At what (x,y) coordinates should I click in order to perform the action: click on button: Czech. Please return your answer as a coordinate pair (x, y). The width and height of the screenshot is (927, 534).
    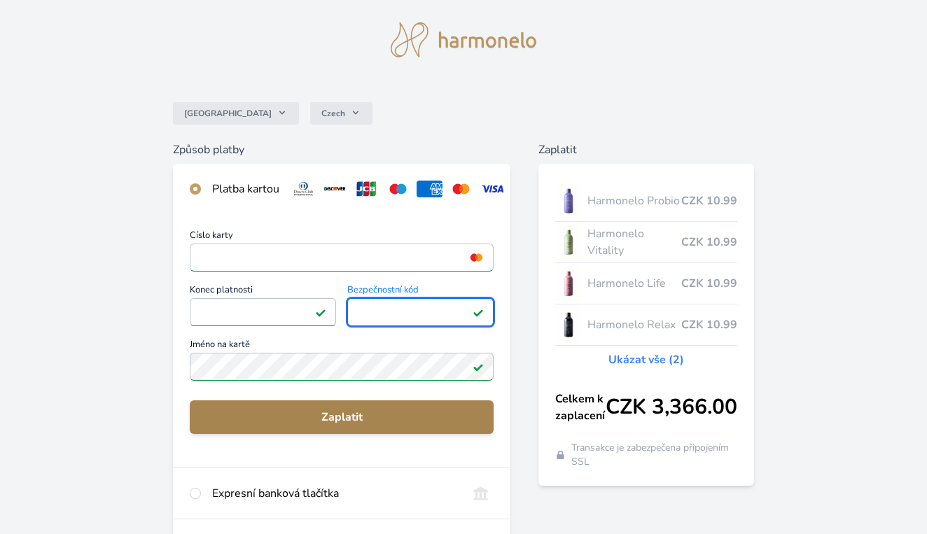
    Looking at the image, I should click on (341, 113).